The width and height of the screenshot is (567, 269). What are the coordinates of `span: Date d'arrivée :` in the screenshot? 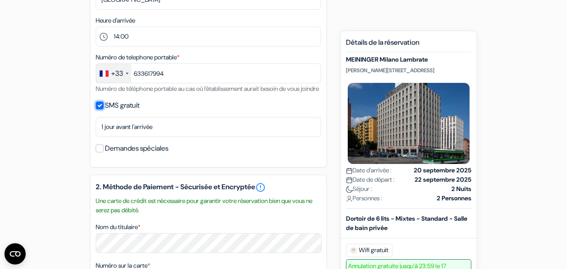 It's located at (368, 170).